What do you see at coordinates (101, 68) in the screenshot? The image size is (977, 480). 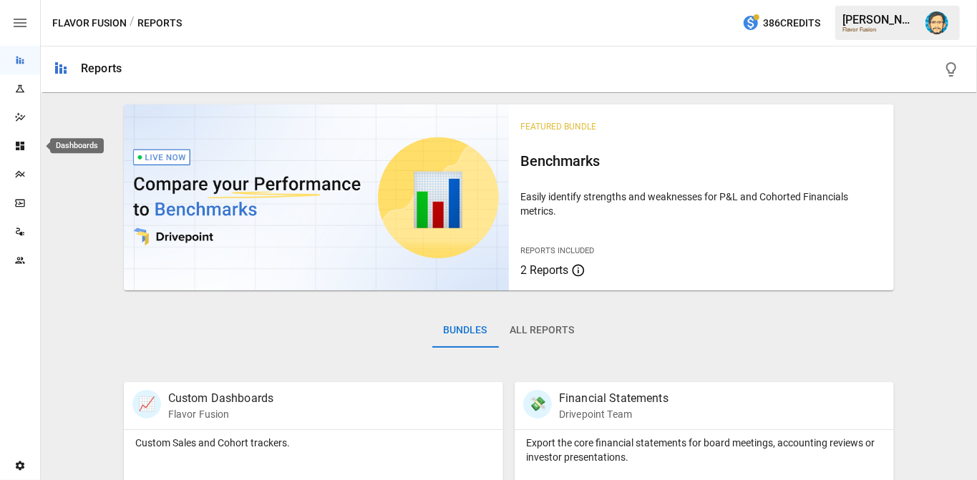 I see `div: Reports` at bounding box center [101, 68].